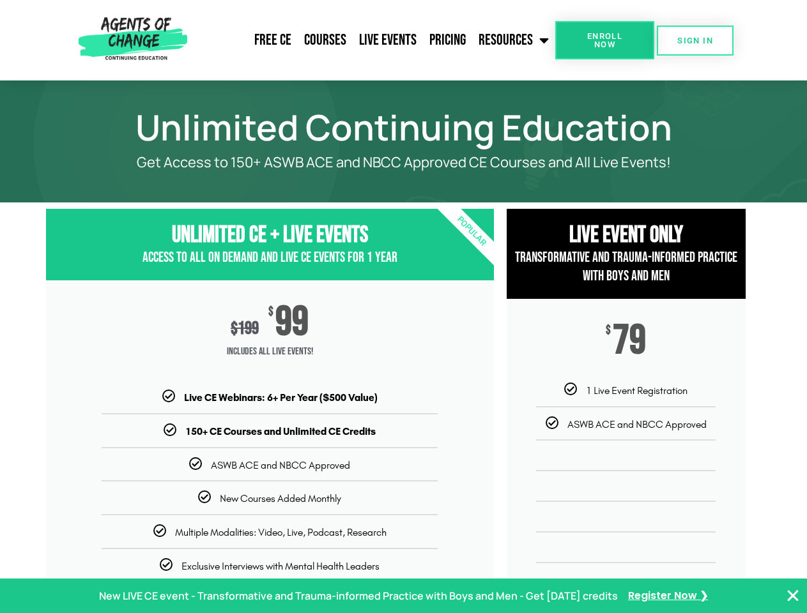  Describe the element at coordinates (325, 40) in the screenshot. I see `a: Courses` at that location.